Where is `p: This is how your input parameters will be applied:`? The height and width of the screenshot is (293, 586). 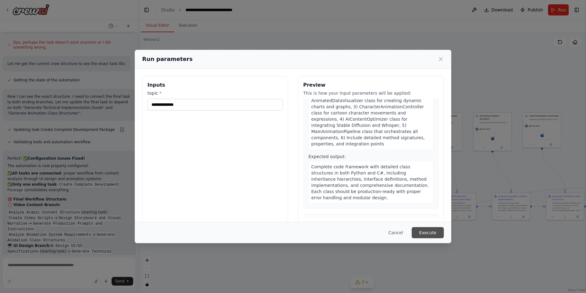 p: This is how your input parameters will be applied: is located at coordinates (371, 93).